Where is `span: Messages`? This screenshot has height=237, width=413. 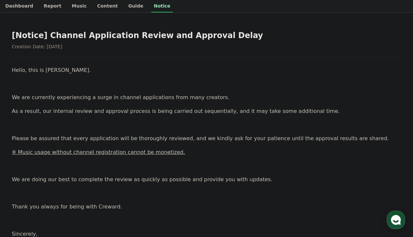 span: Messages is located at coordinates (64, 195).